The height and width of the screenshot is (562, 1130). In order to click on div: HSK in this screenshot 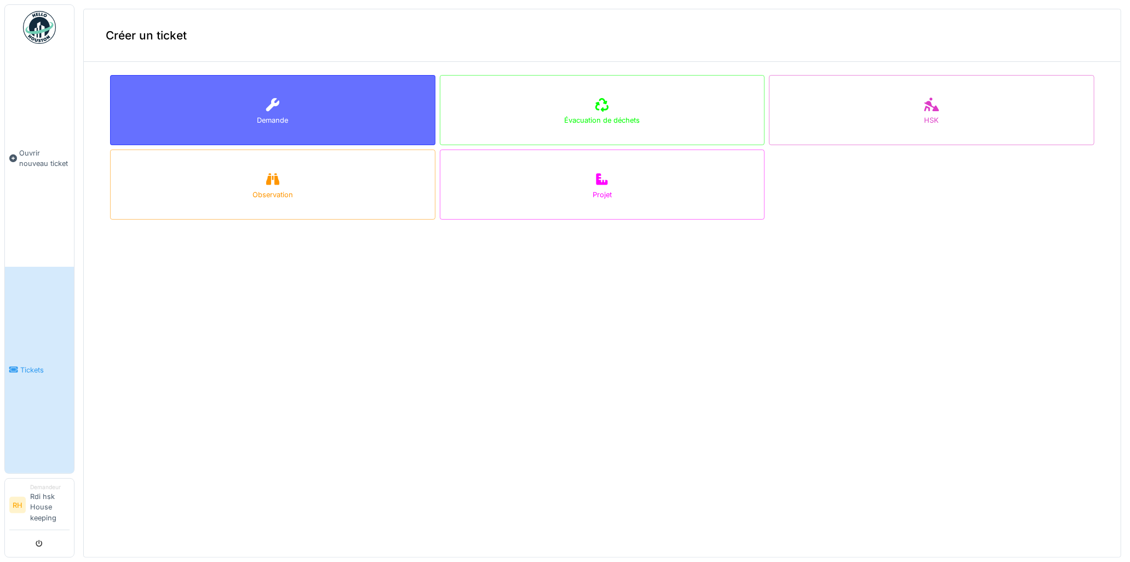, I will do `click(931, 120)`.